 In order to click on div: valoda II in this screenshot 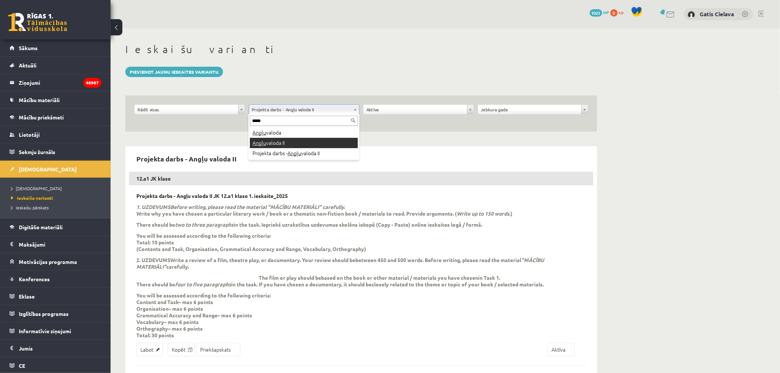, I will do `click(304, 143)`.